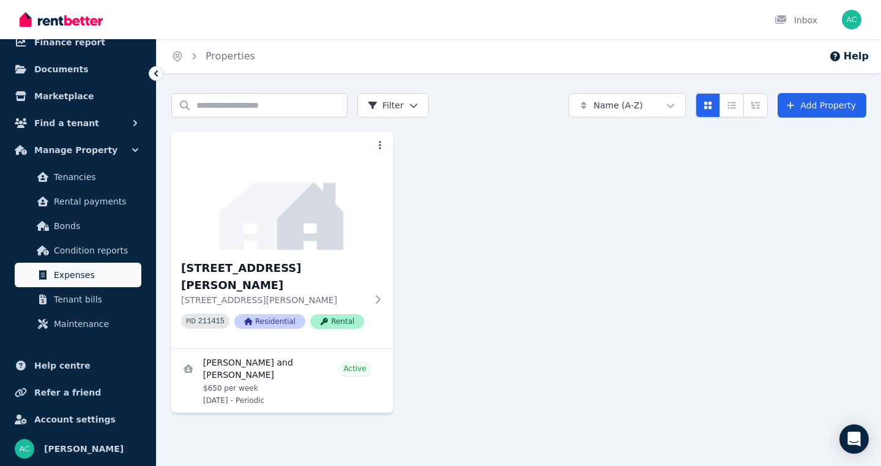 Image resolution: width=881 pixels, height=466 pixels. I want to click on a: Tenancies, so click(78, 177).